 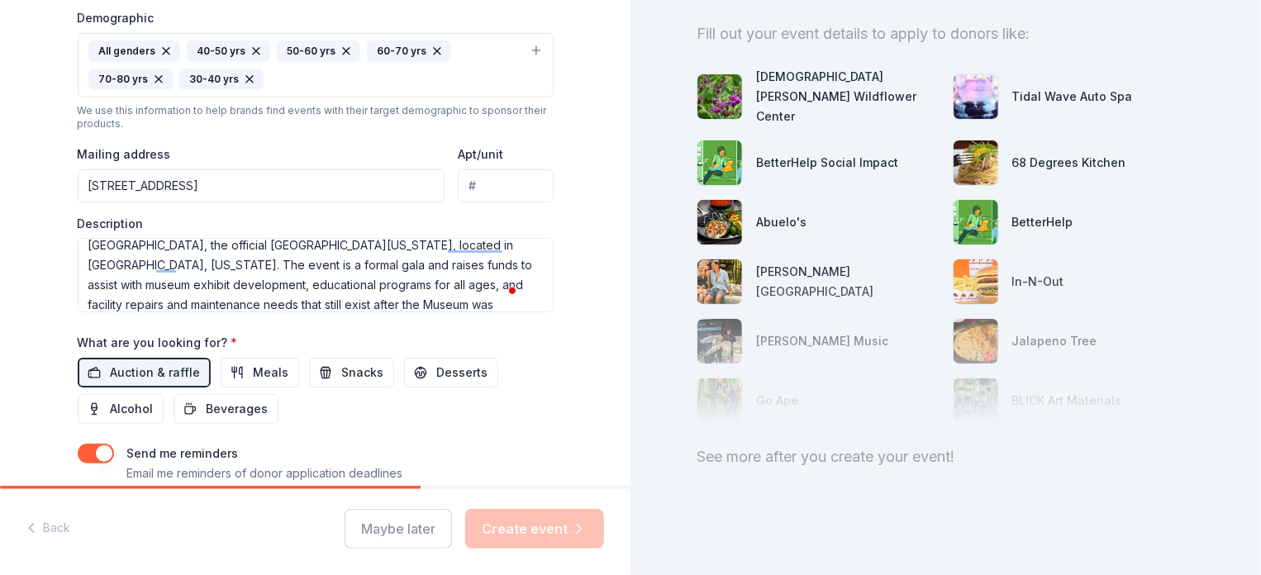 What do you see at coordinates (259, 373) in the screenshot?
I see `button: Meals` at bounding box center [259, 373].